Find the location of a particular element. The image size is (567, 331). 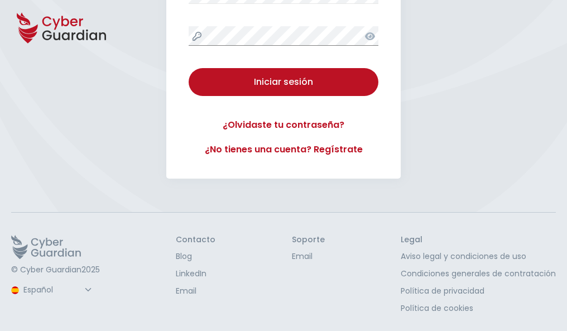

button: Iniciar sesión is located at coordinates (284, 82).